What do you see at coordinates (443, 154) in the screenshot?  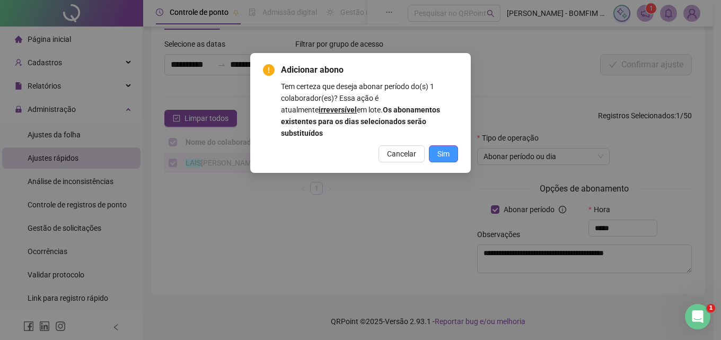 I see `span: Sim` at bounding box center [443, 154].